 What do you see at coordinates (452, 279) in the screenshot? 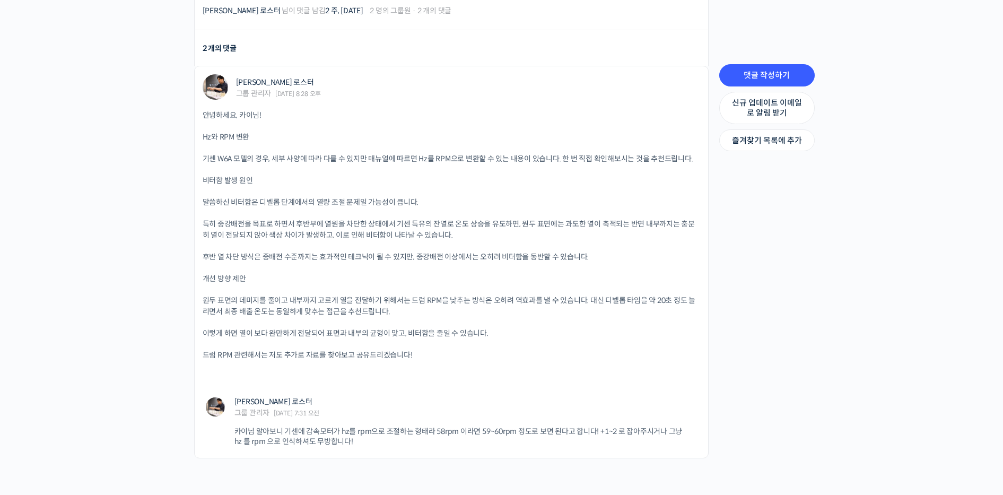
I see `p: 개선 방향 제안` at bounding box center [452, 279].